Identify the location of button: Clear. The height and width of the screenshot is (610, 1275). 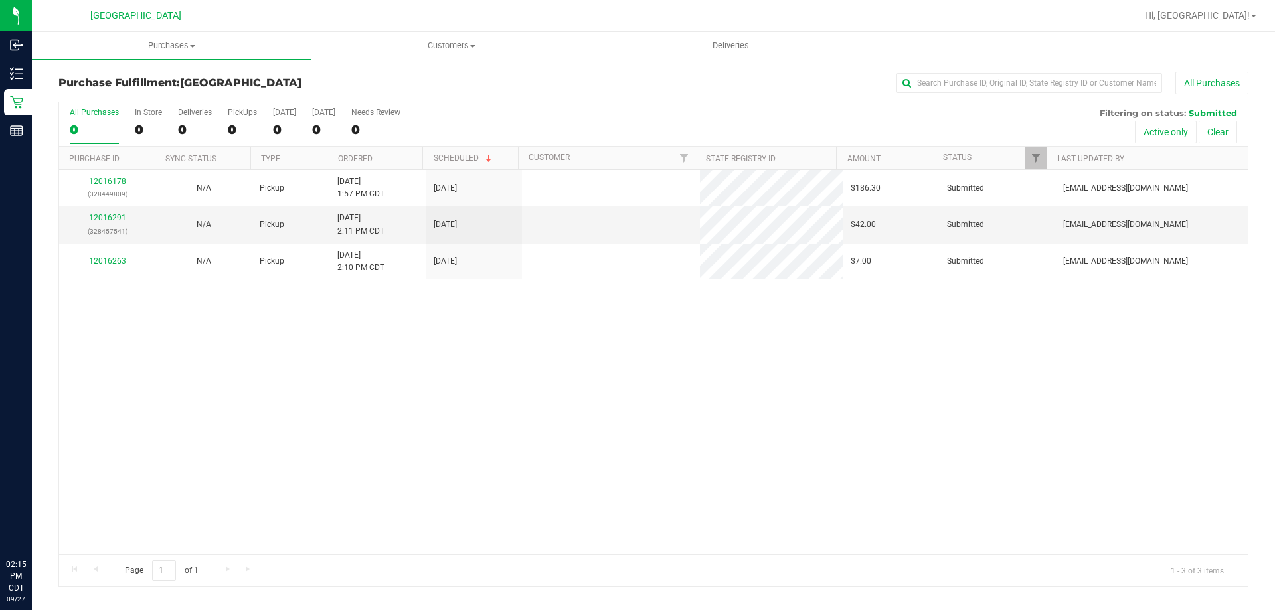
(1217, 132).